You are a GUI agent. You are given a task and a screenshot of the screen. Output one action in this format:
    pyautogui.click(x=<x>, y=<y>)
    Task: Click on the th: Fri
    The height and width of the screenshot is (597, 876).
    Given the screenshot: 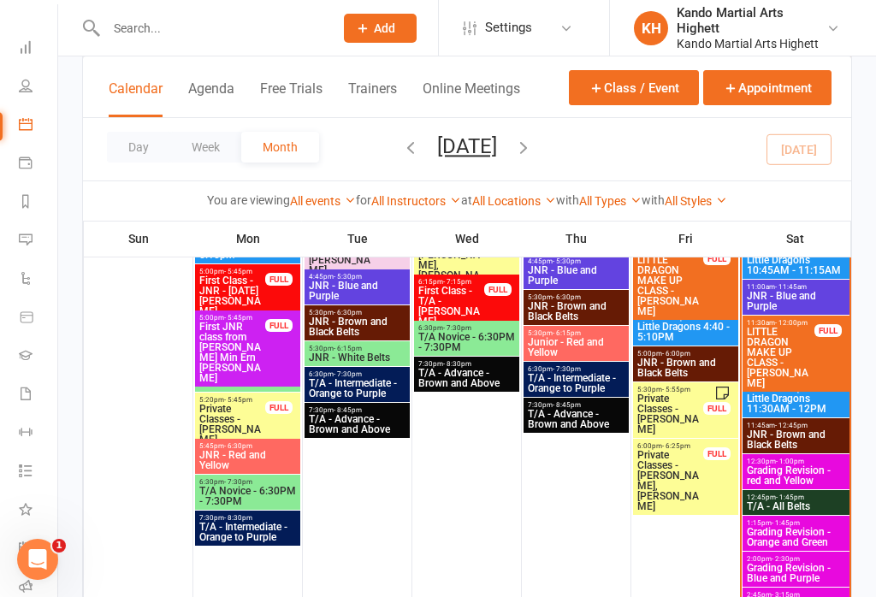 What is the action you would take?
    pyautogui.click(x=686, y=239)
    